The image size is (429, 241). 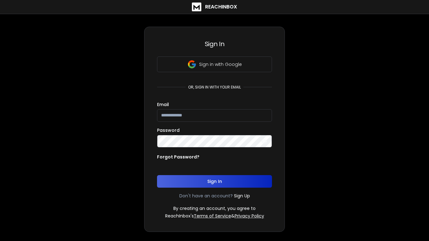 I want to click on img: logo, so click(x=197, y=7).